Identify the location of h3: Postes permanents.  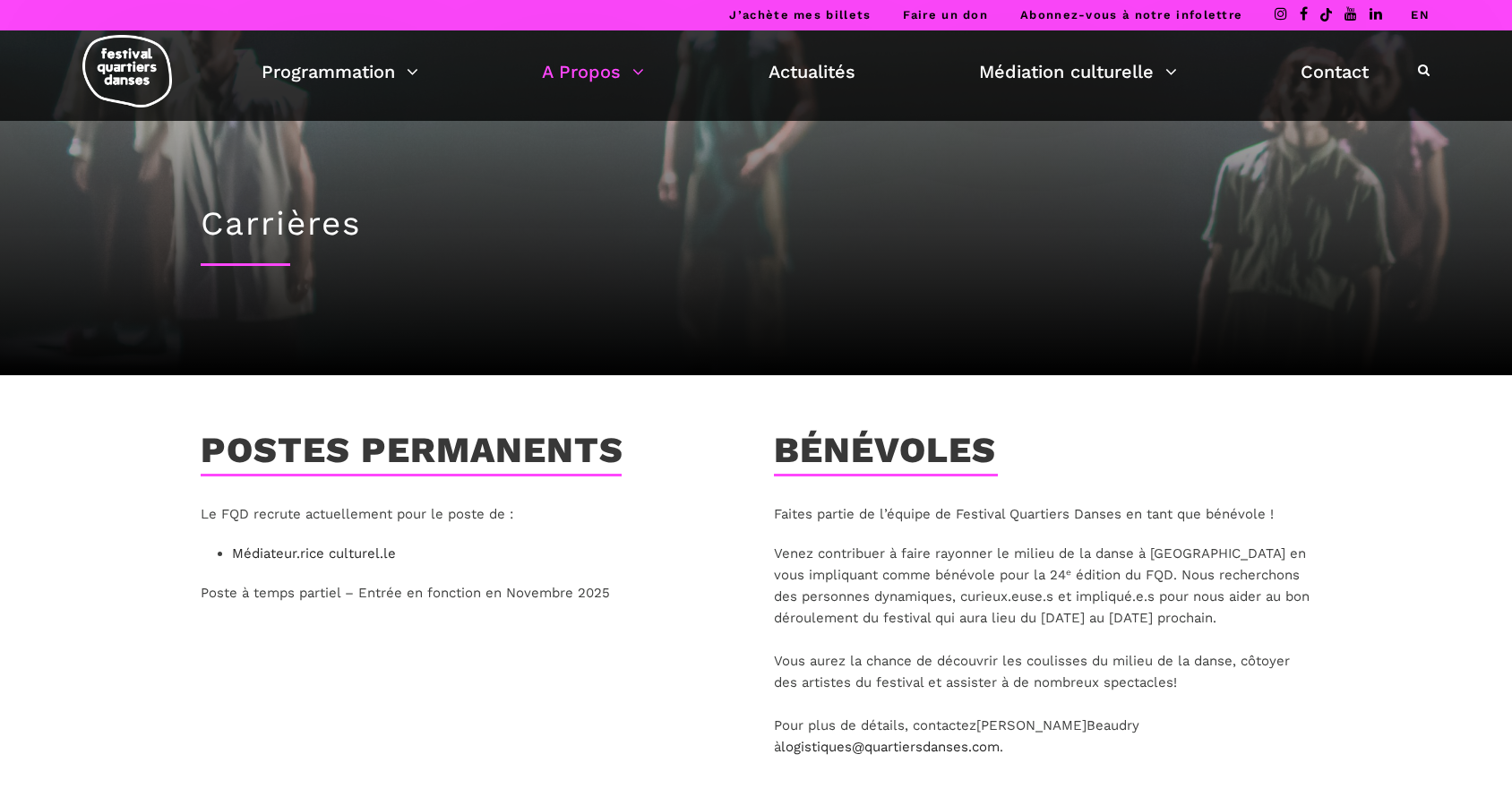
(412, 451).